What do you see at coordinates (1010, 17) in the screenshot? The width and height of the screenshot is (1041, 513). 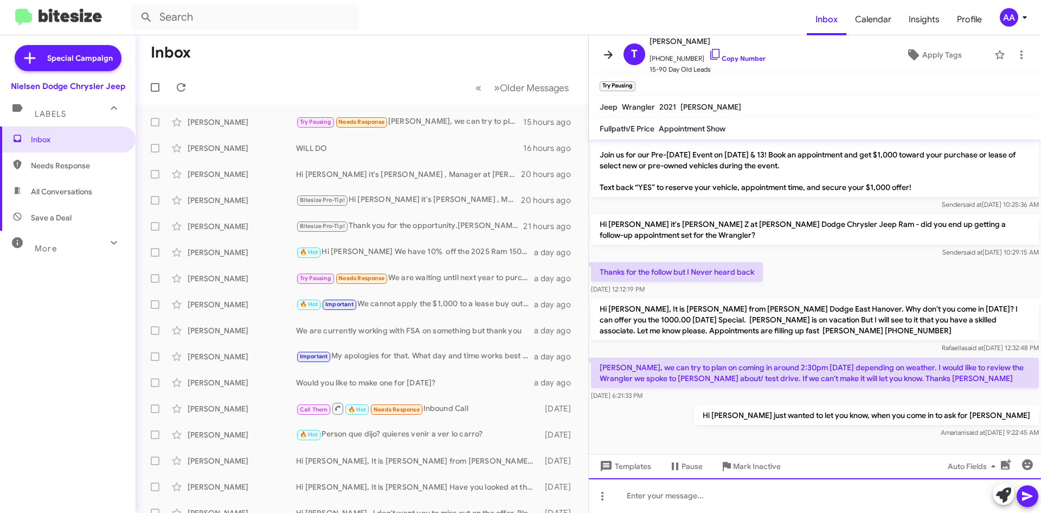 I see `button: AA` at bounding box center [1010, 17].